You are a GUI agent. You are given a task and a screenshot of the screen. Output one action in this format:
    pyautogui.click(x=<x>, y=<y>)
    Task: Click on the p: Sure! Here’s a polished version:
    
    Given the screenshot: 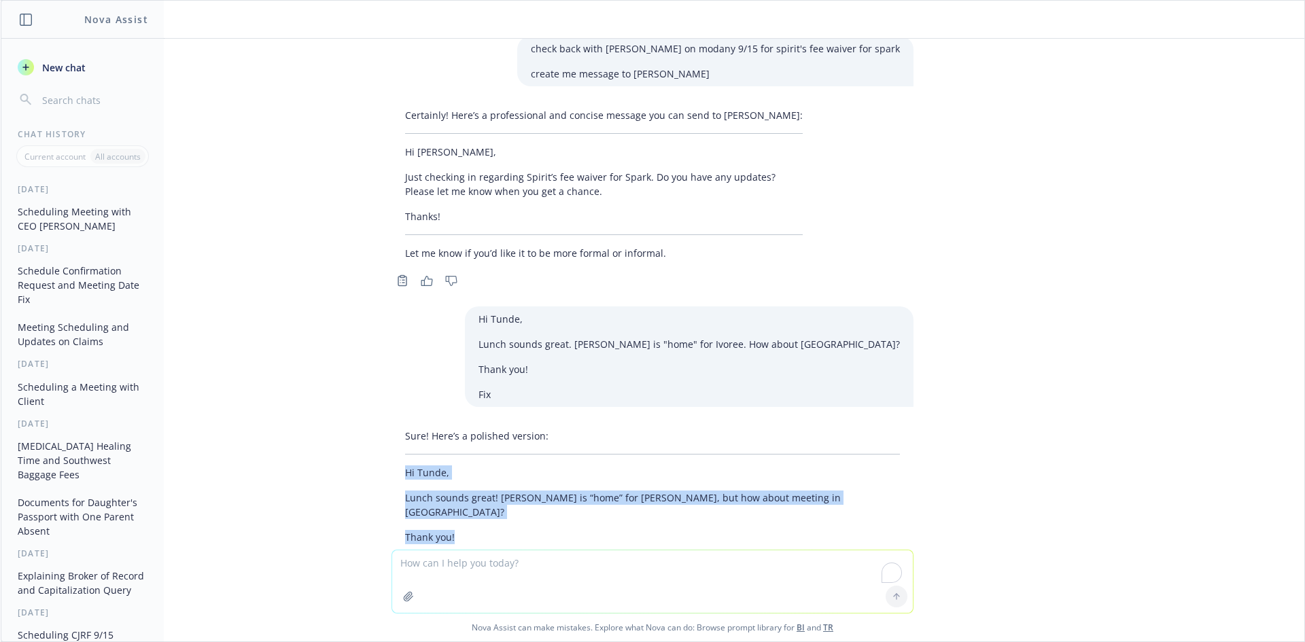 What is the action you would take?
    pyautogui.click(x=653, y=436)
    